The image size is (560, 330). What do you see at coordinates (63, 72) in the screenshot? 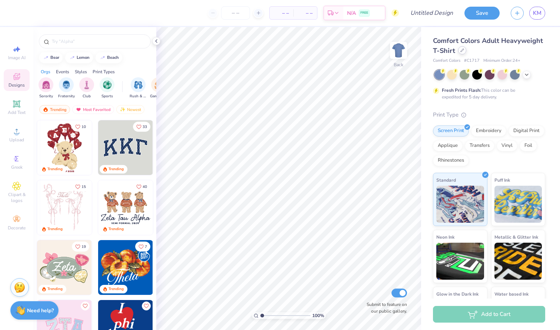
I see `div: Events` at bounding box center [63, 72].